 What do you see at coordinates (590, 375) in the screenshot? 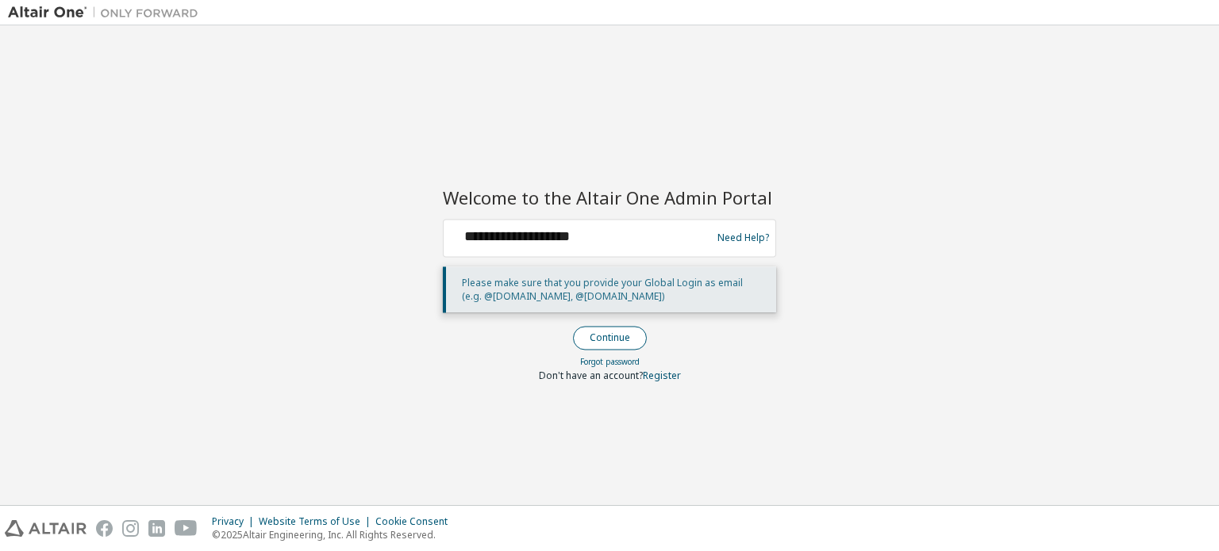
I see `span: Don't have an account?` at bounding box center [590, 375].